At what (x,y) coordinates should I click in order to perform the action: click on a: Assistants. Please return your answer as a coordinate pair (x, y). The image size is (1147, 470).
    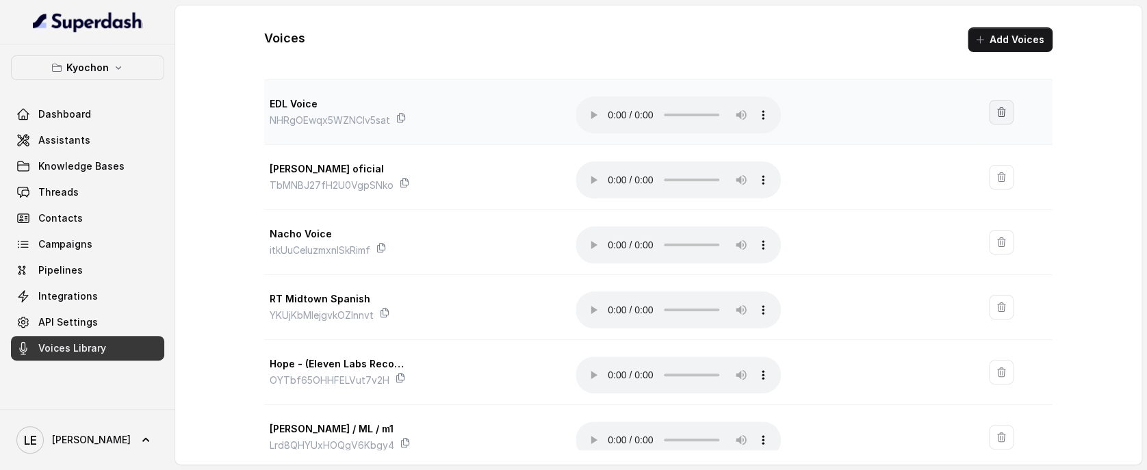
    Looking at the image, I should click on (88, 140).